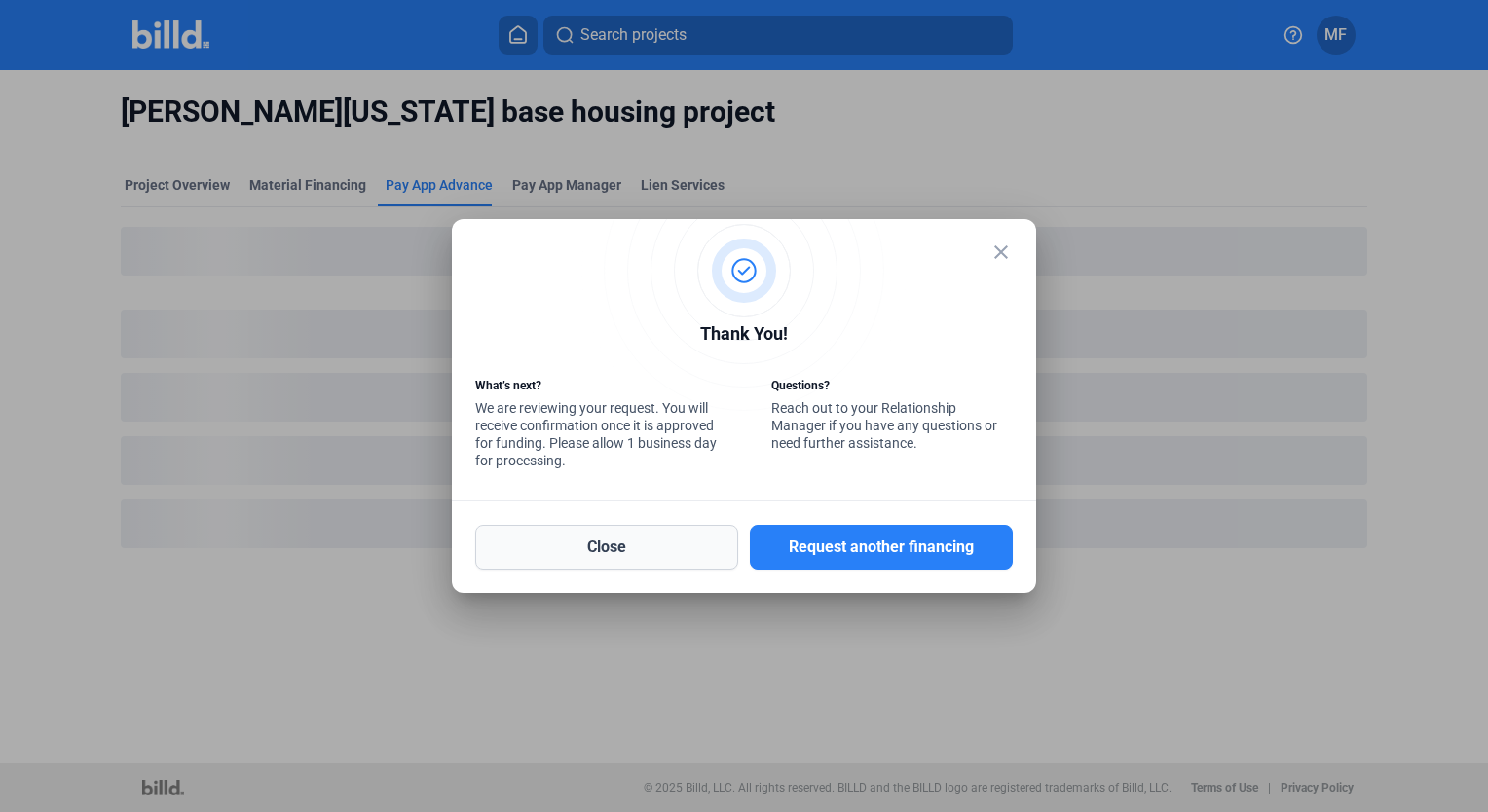  I want to click on div: We are reviewing your request. You will receive confirmation once it is approved for funding. Ple..., so click(596, 425).